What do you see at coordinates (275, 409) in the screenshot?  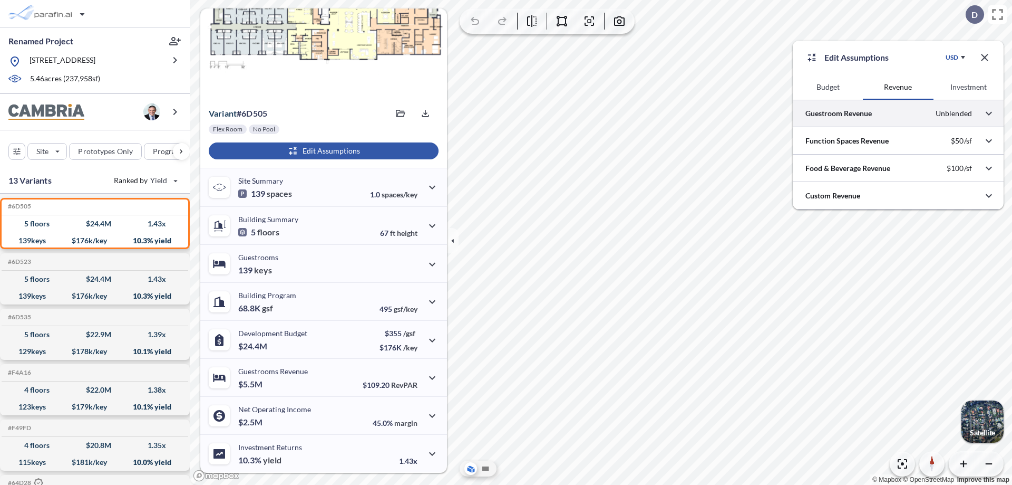 I see `p: Net Operating Income` at bounding box center [275, 409].